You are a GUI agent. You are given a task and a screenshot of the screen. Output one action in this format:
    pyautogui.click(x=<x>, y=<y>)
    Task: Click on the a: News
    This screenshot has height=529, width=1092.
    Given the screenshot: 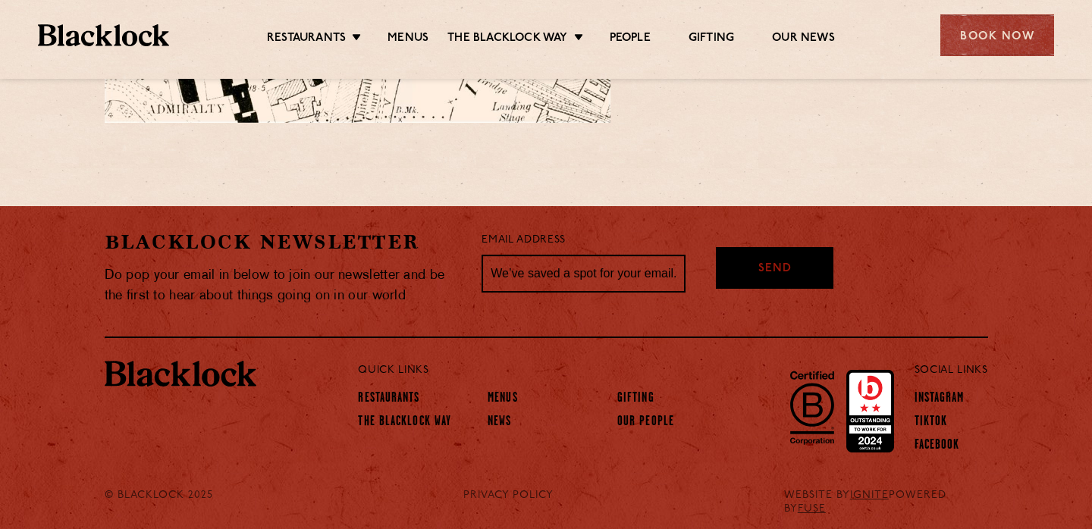 What is the action you would take?
    pyautogui.click(x=499, y=423)
    